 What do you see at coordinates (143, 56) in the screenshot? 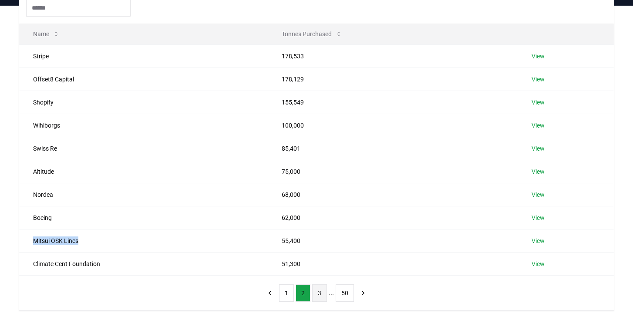
I see `td: Stripe` at bounding box center [143, 56].